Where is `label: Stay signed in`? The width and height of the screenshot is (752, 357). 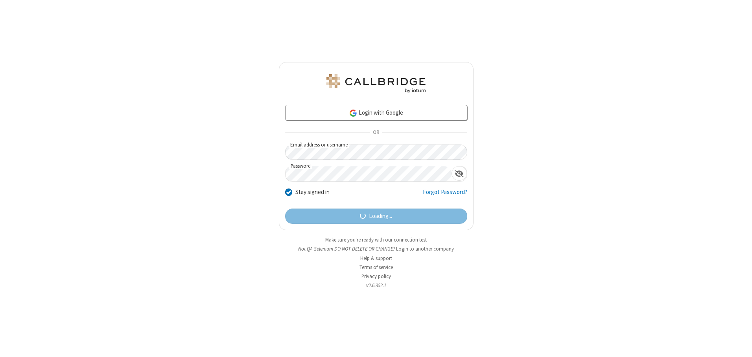
label: Stay signed in is located at coordinates (312, 192).